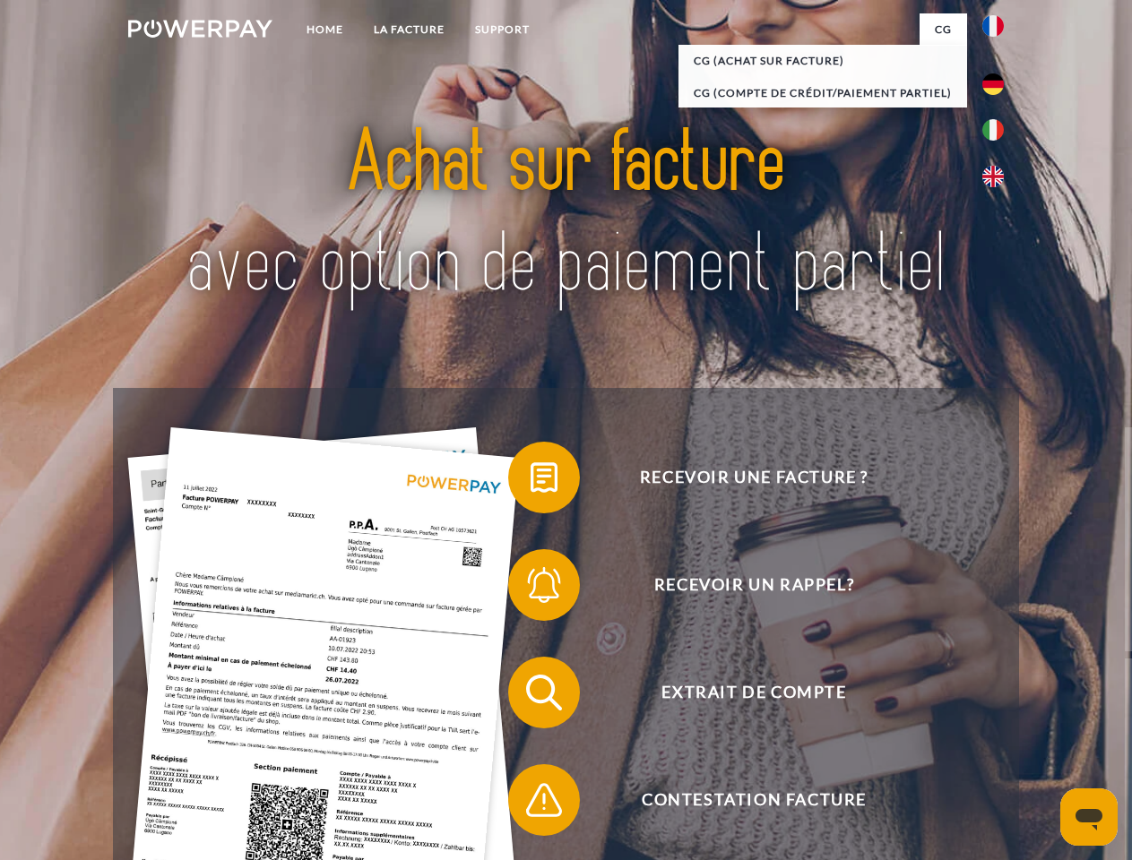  I want to click on a: Recevoir une facture ?, so click(741, 478).